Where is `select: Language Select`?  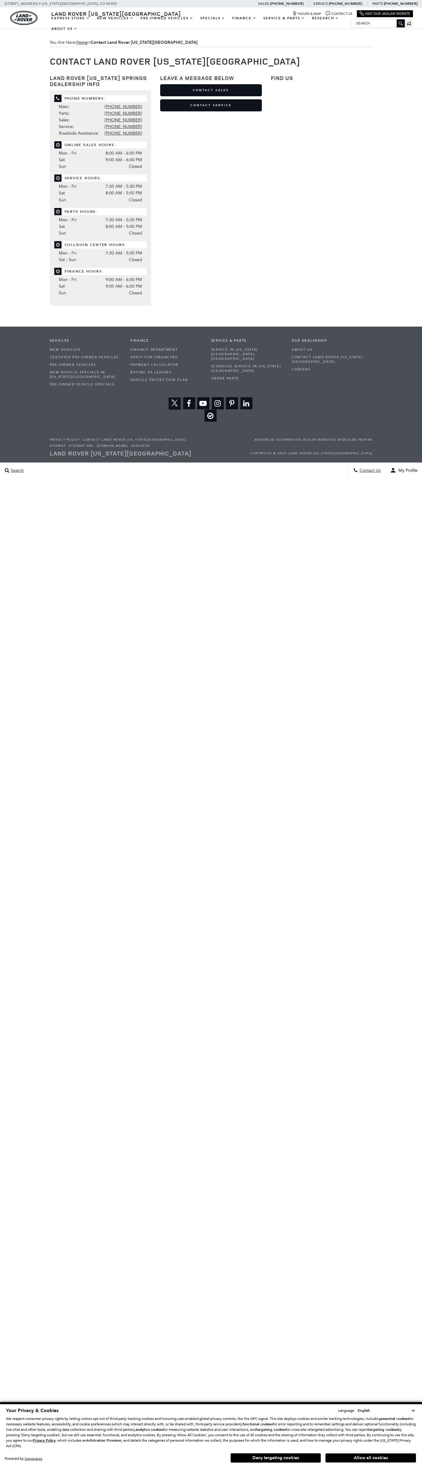
select: Language Select is located at coordinates (386, 1410).